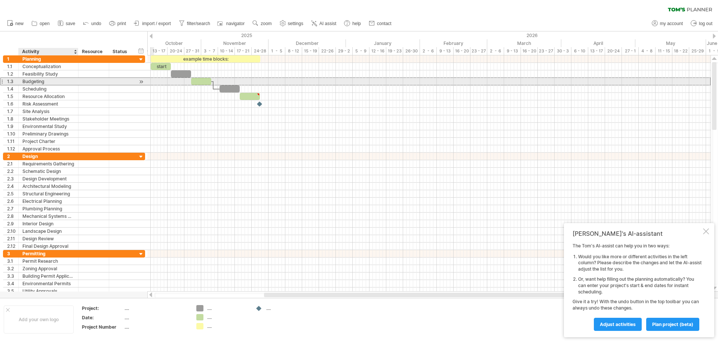  Describe the element at coordinates (353, 24) in the screenshot. I see `a: help` at that location.